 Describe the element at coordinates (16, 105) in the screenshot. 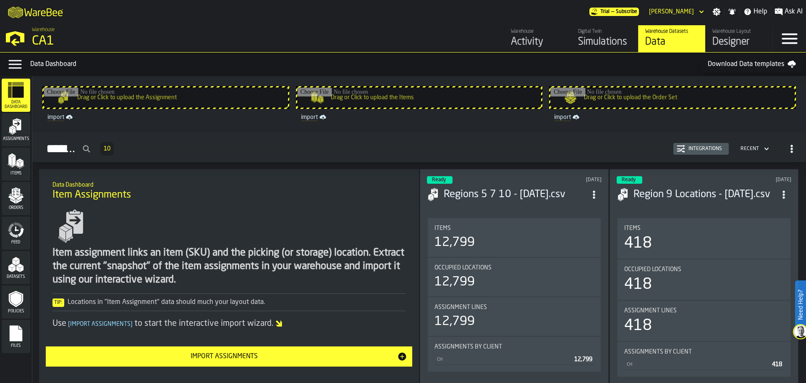

I see `span: Data Dashboard` at that location.